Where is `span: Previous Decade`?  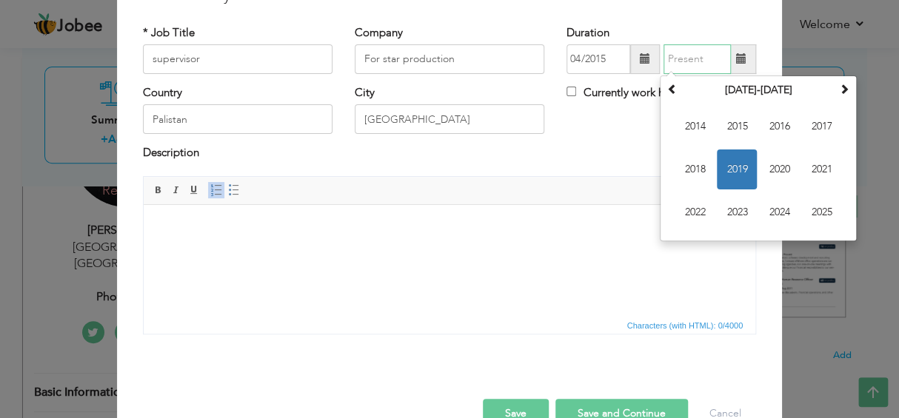 span: Previous Decade is located at coordinates (672, 89).